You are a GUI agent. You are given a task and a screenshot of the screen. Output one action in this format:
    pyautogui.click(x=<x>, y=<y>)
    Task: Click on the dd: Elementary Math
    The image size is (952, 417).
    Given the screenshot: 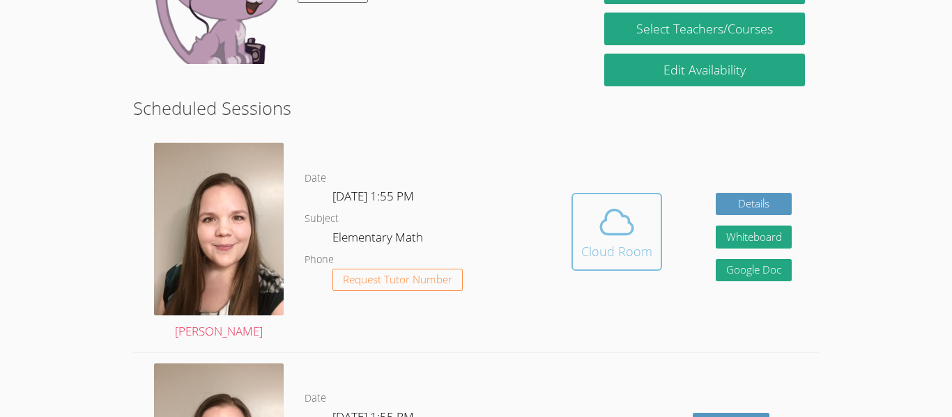 What is the action you would take?
    pyautogui.click(x=379, y=240)
    